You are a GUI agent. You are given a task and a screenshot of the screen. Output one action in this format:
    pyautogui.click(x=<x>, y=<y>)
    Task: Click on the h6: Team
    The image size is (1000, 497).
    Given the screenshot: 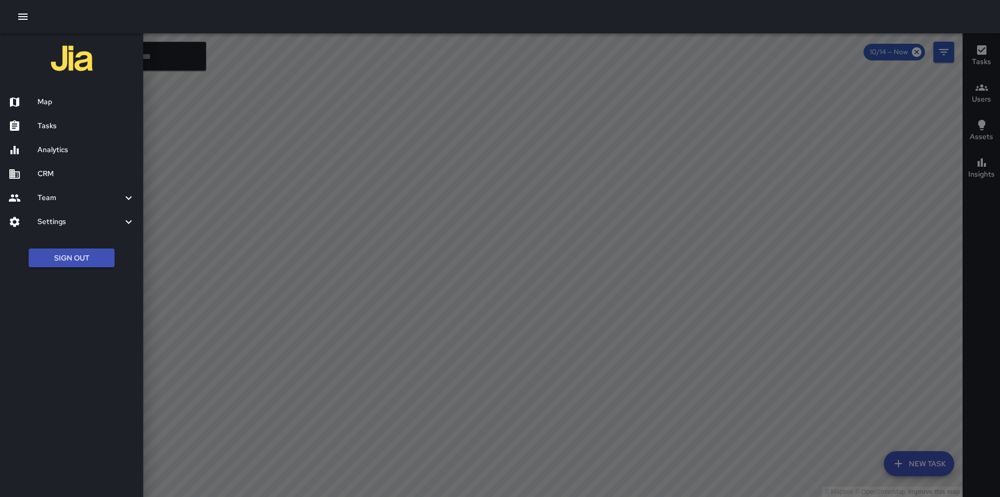 What is the action you would take?
    pyautogui.click(x=80, y=198)
    